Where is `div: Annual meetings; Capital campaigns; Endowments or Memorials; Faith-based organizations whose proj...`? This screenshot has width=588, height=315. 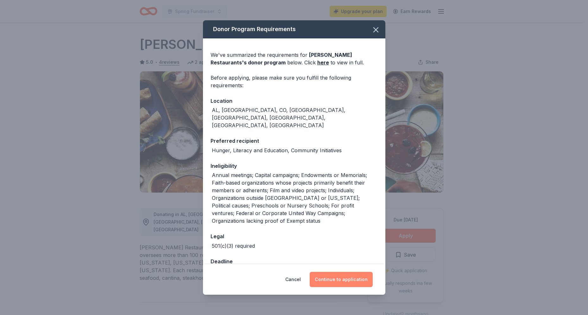 div: Annual meetings; Capital campaigns; Endowments or Memorials; Faith-based organizations whose proj... is located at coordinates (295, 198).